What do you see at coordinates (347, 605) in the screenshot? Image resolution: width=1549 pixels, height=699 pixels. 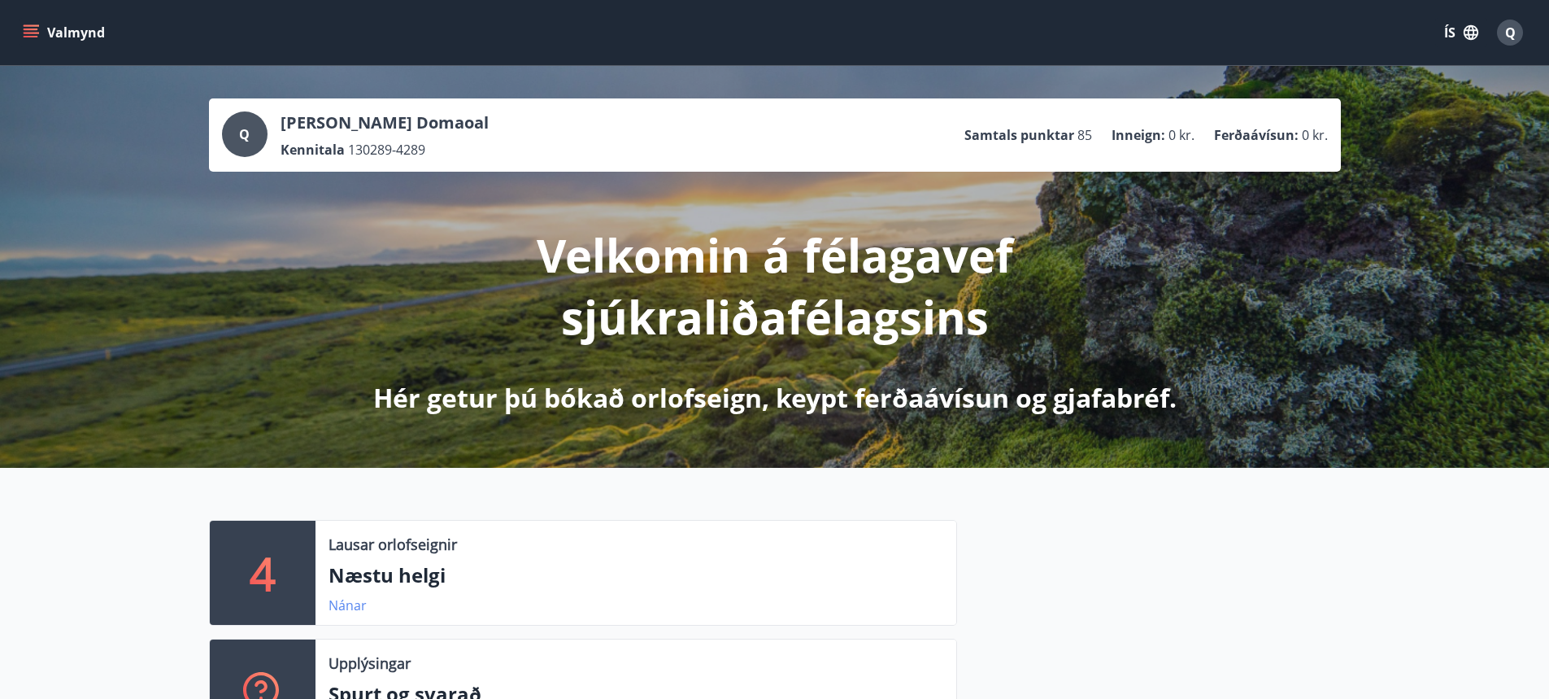 I see `a: Nánar` at bounding box center [347, 605].